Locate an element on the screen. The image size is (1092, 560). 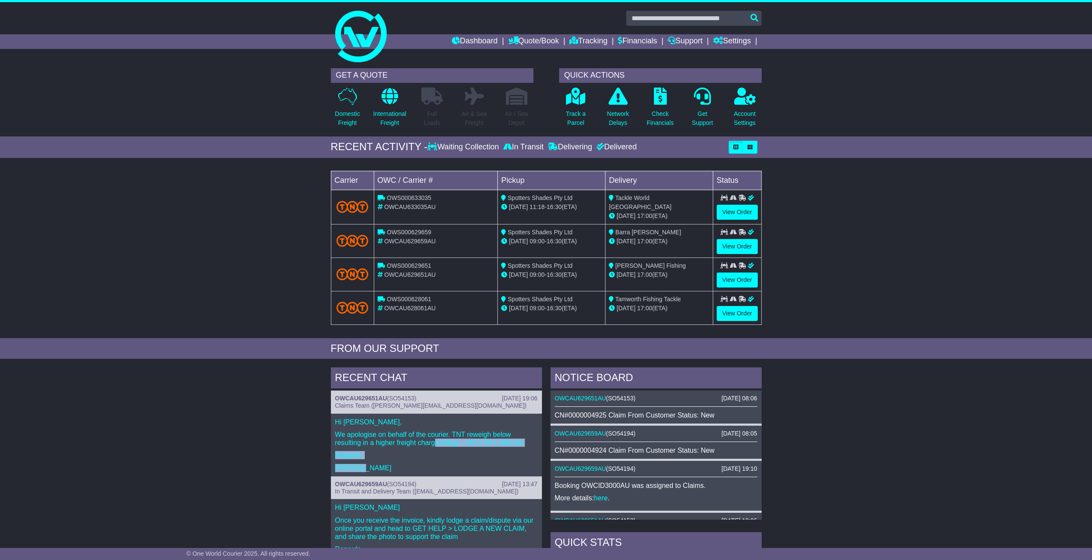
a: DomesticFreight is located at coordinates (347, 109).